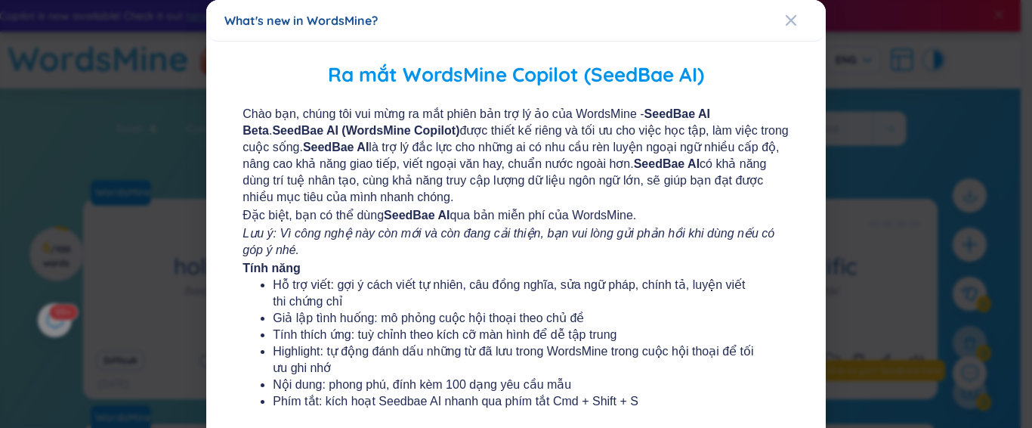  I want to click on h2: Ra mắt WordsMine Copilot (SeedBae AI), so click(516, 75).